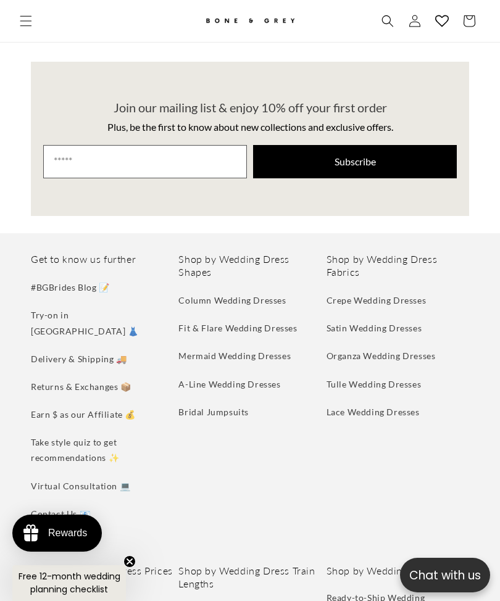  Describe the element at coordinates (70, 290) in the screenshot. I see `a: #BGBrides Blog 📝` at that location.